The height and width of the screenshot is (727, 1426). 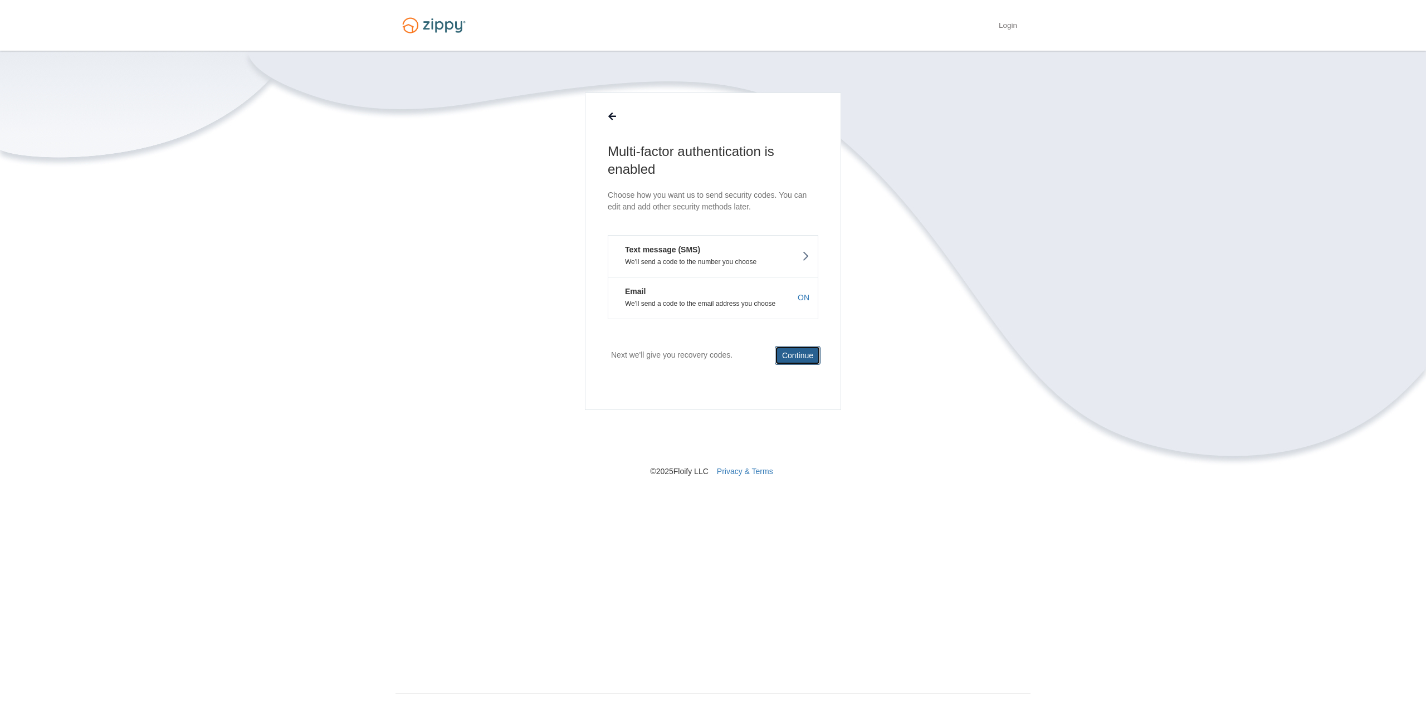 I want to click on em: Email, so click(x=631, y=291).